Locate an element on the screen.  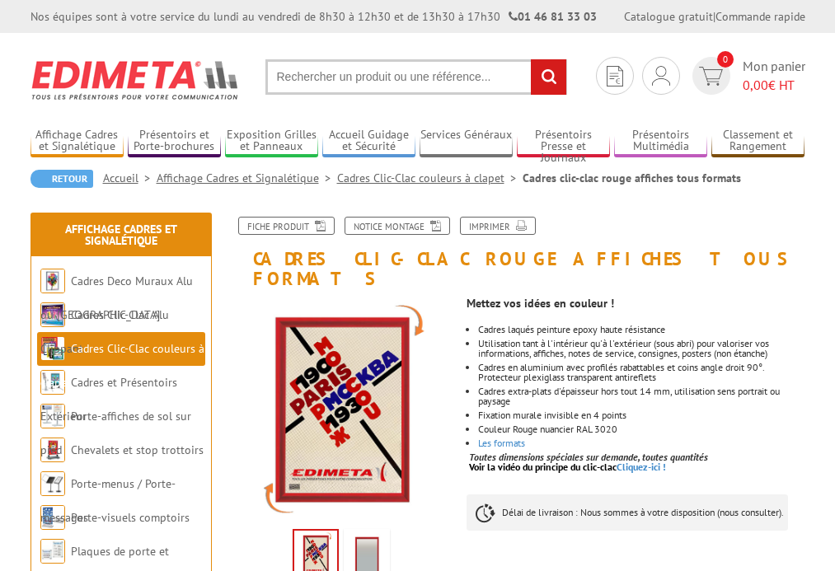
input: Rechercher un produit ou une référence... is located at coordinates (416, 77).